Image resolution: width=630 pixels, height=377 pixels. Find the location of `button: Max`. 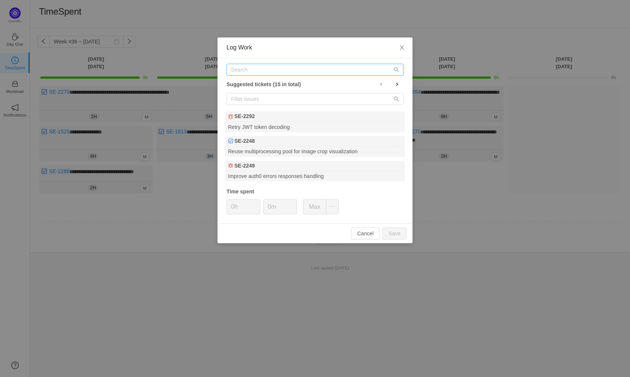

button: Max is located at coordinates (315, 207).